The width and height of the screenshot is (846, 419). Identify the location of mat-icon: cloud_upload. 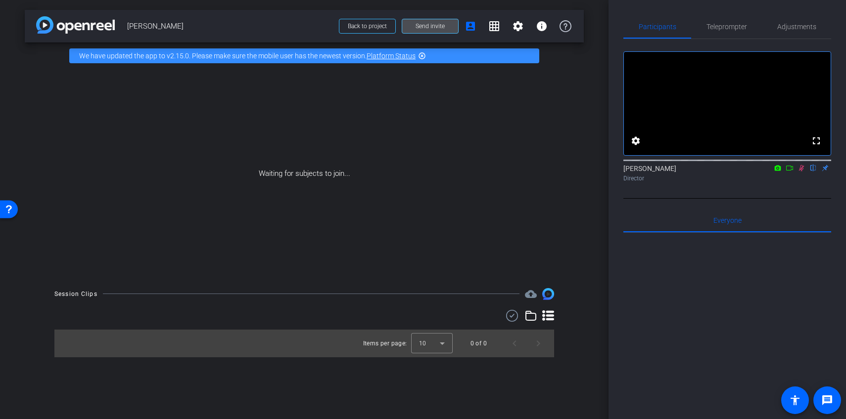
(531, 294).